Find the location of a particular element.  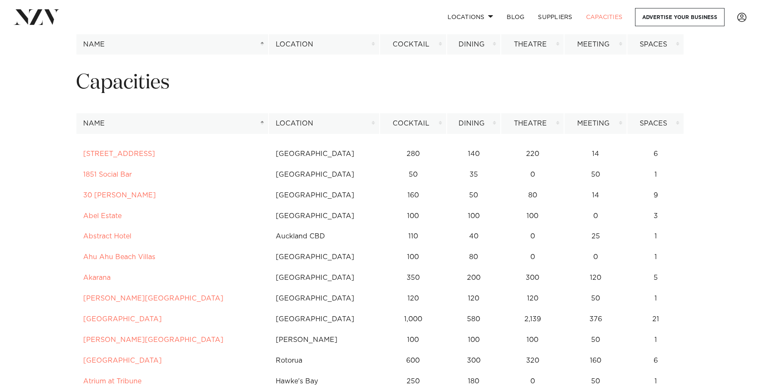

td: 2,139 is located at coordinates (533, 319).